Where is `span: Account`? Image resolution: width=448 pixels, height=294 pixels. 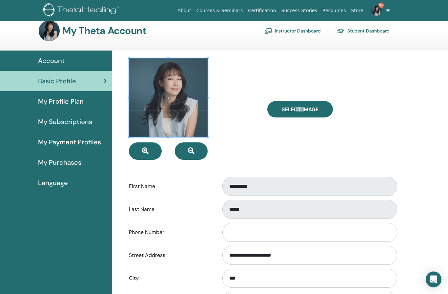 span: Account is located at coordinates (51, 61).